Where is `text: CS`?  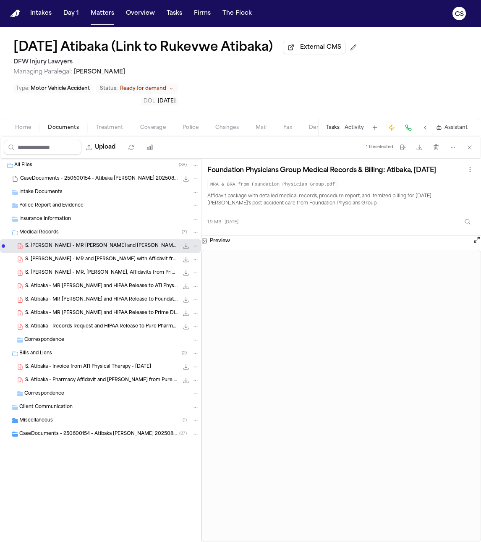 text: CS is located at coordinates (459, 14).